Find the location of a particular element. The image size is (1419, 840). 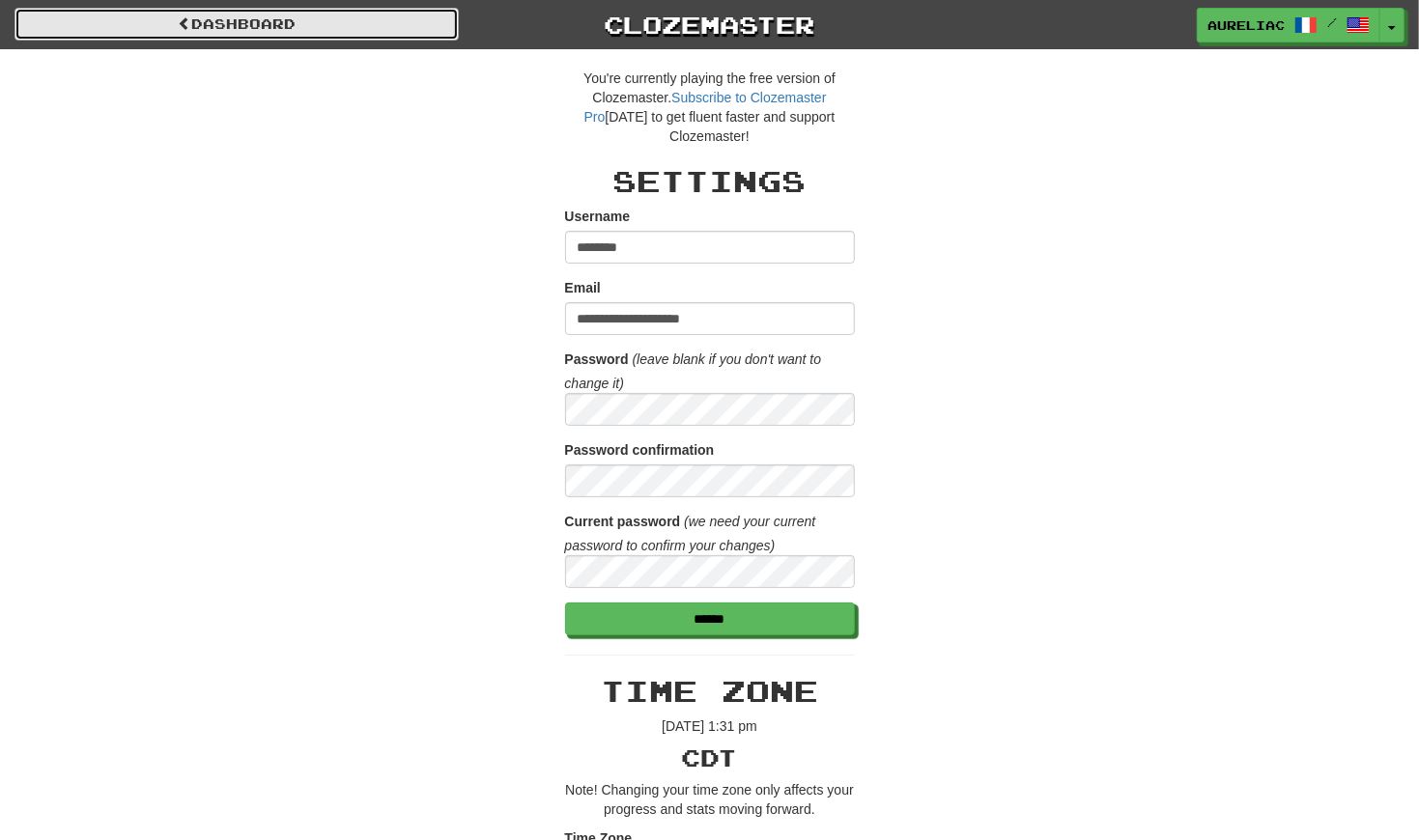

label: Current password is located at coordinates (622, 521).